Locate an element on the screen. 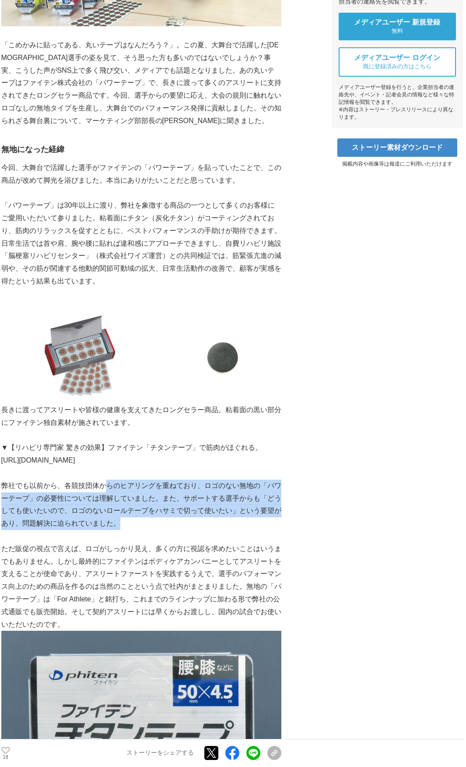 The width and height of the screenshot is (466, 767). p: ▼【リハビリ専門家 驚きの効果】ファイテン「チタンテープ」で筋肉がほぐれる。 is located at coordinates (141, 448).